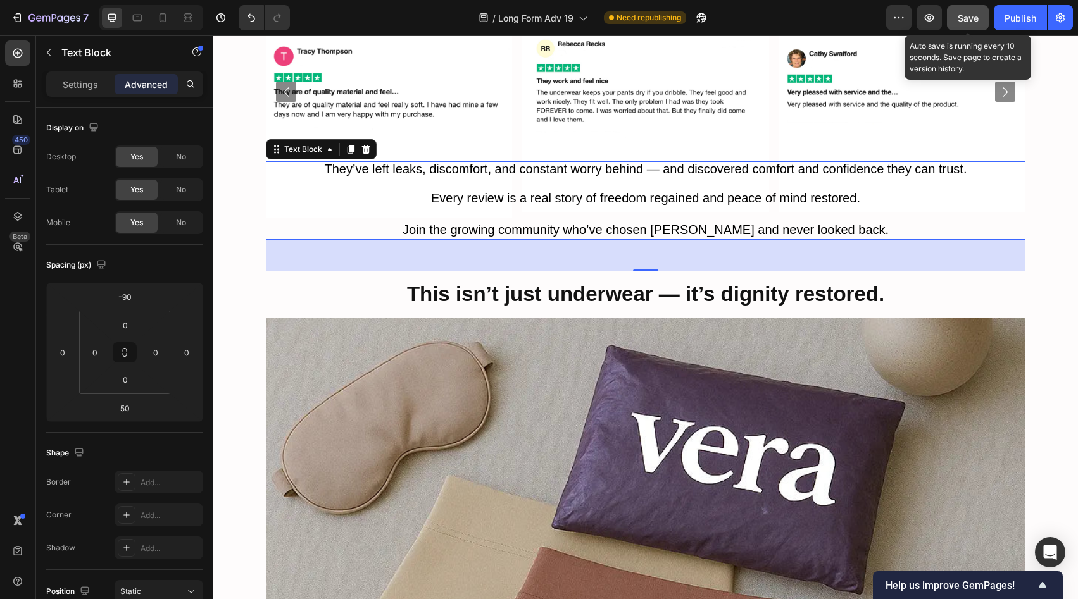  I want to click on strong: This isn’t just underwear — it’s dignity restored., so click(432, 258).